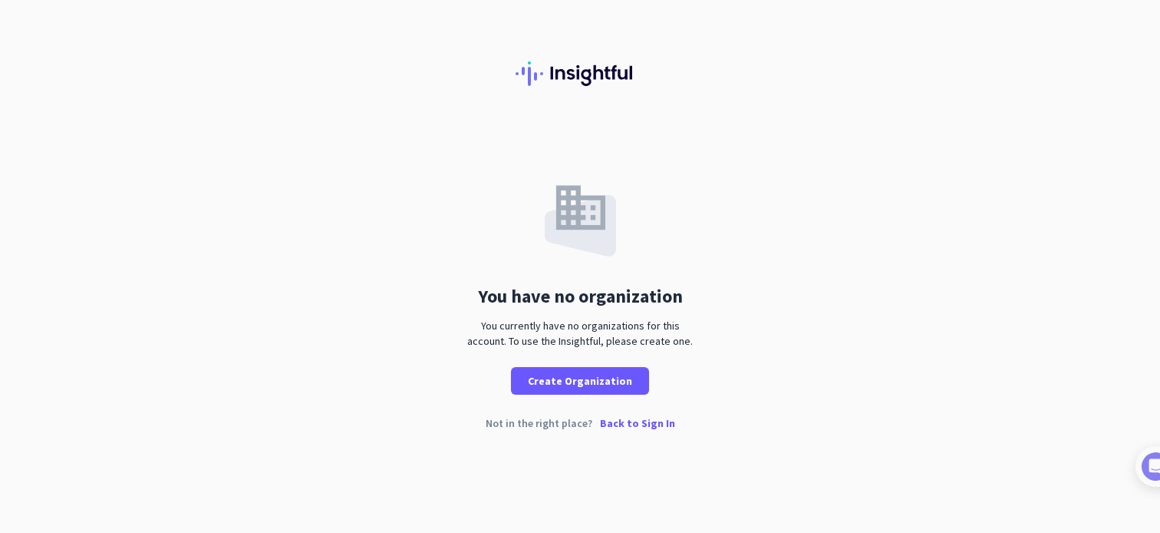 The image size is (1160, 533). I want to click on p: Back to Sign In, so click(638, 423).